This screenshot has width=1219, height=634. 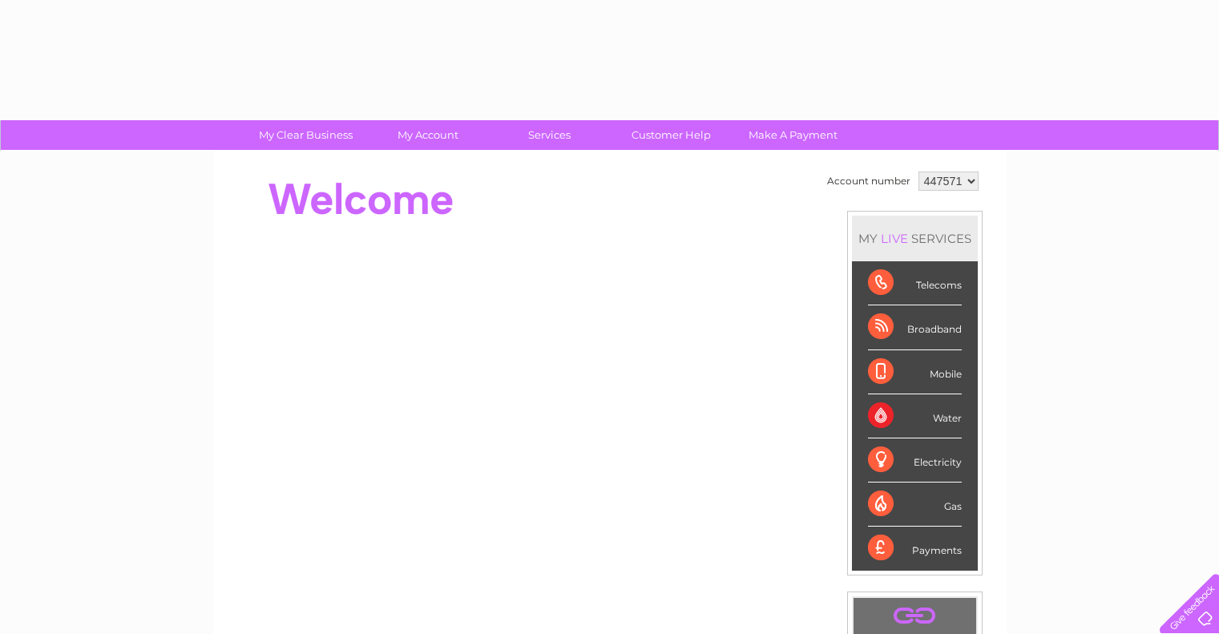 What do you see at coordinates (793, 135) in the screenshot?
I see `a: Make A Payment` at bounding box center [793, 135].